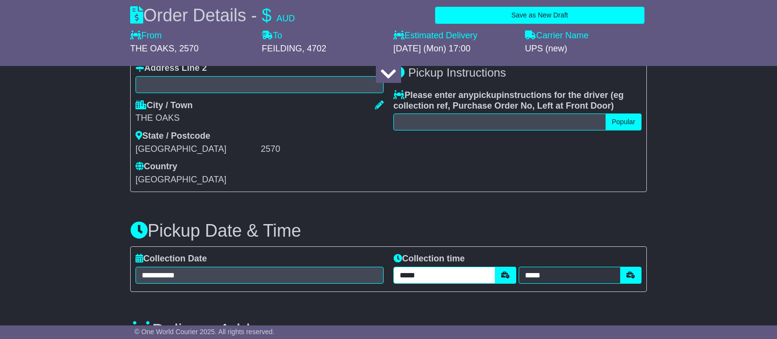 The image size is (777, 339). I want to click on label: From, so click(146, 36).